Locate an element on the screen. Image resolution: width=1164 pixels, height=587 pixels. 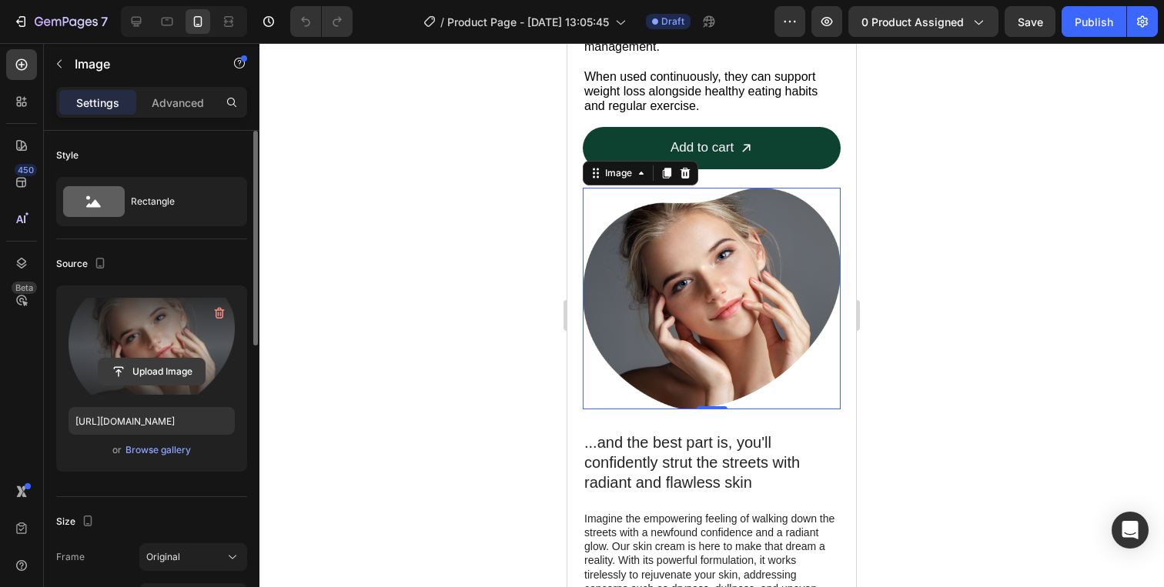
div: Rectangle is located at coordinates (178, 202).